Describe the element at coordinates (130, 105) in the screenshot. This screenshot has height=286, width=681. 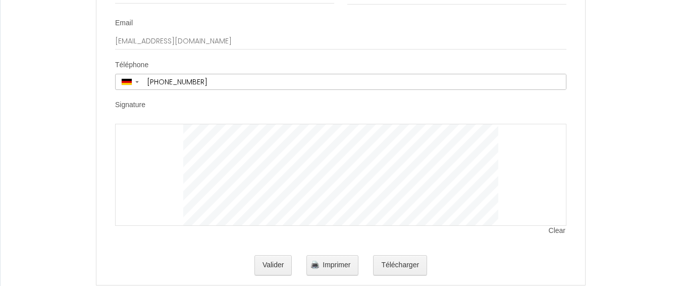
I see `label: Signature` at that location.